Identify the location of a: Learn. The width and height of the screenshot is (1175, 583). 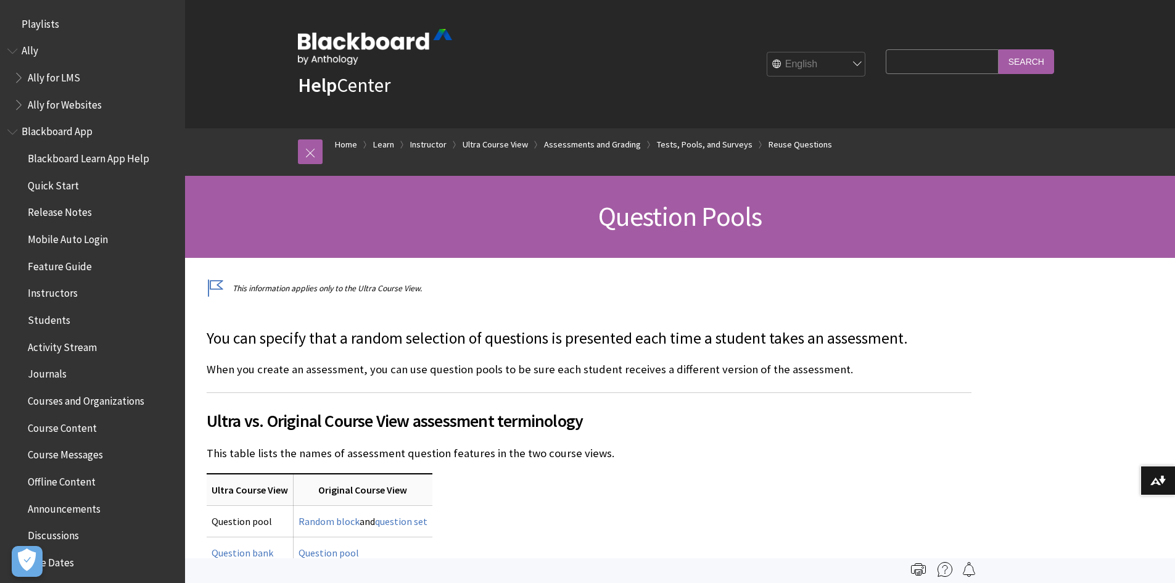
(384, 144).